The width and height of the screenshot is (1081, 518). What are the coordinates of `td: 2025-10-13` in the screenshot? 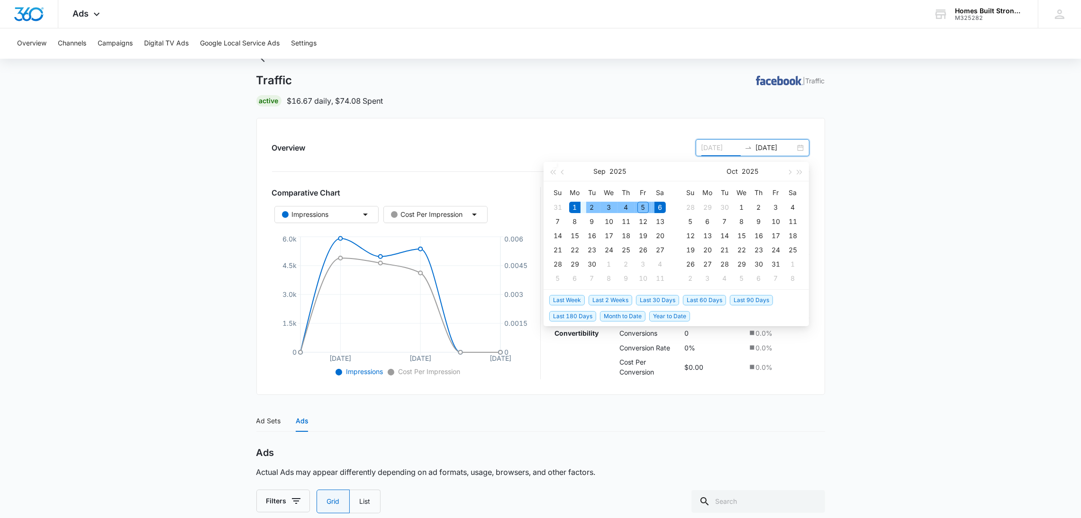 It's located at (707, 236).